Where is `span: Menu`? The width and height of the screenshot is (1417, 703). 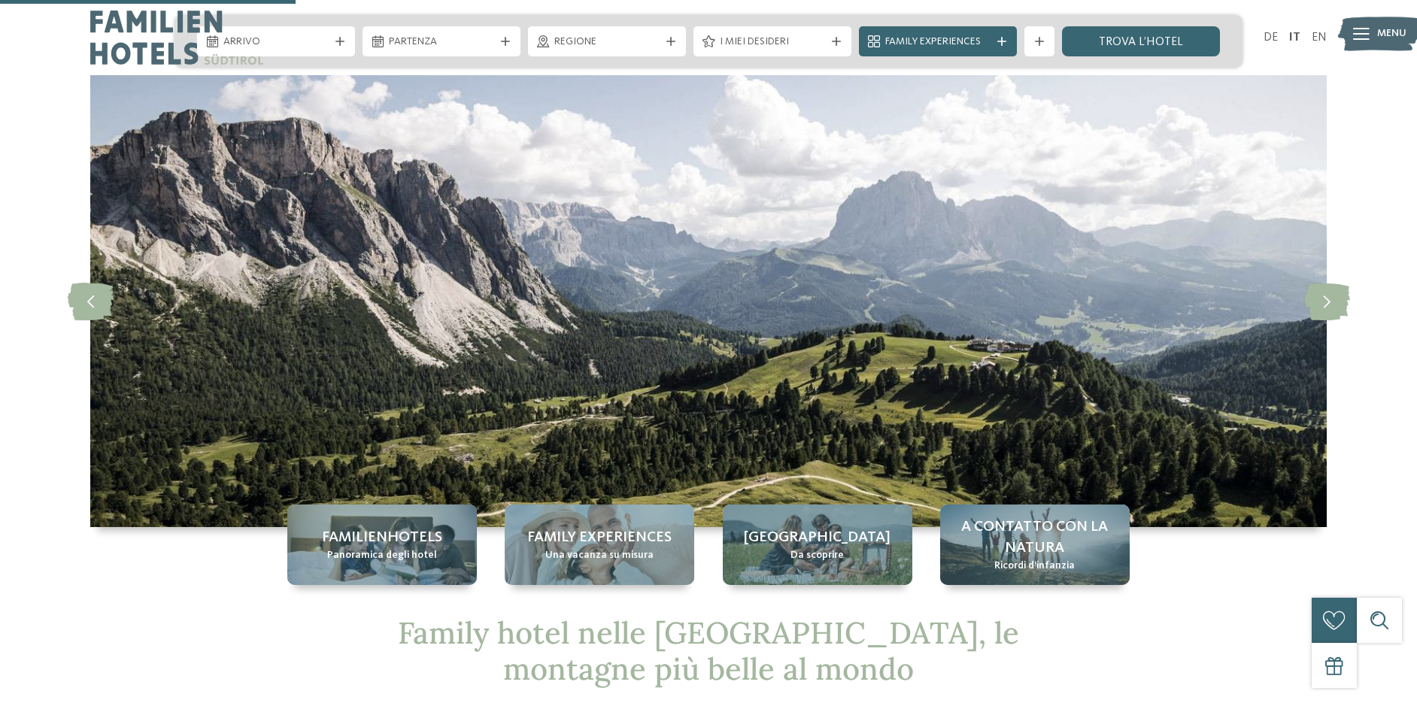 span: Menu is located at coordinates (1391, 34).